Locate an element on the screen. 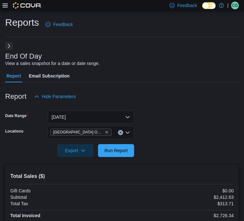 The width and height of the screenshot is (244, 221). button: Run Report is located at coordinates (116, 151).